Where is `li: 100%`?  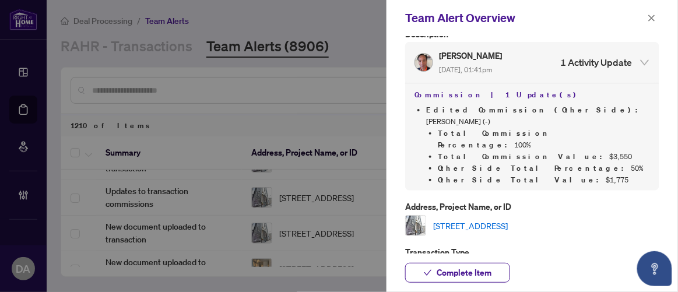 li: 100% is located at coordinates (544, 139).